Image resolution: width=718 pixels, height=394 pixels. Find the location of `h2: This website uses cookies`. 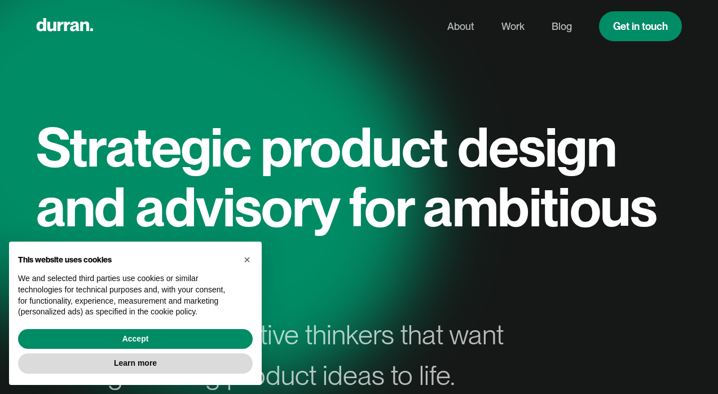

h2: This website uses cookies is located at coordinates (126, 260).